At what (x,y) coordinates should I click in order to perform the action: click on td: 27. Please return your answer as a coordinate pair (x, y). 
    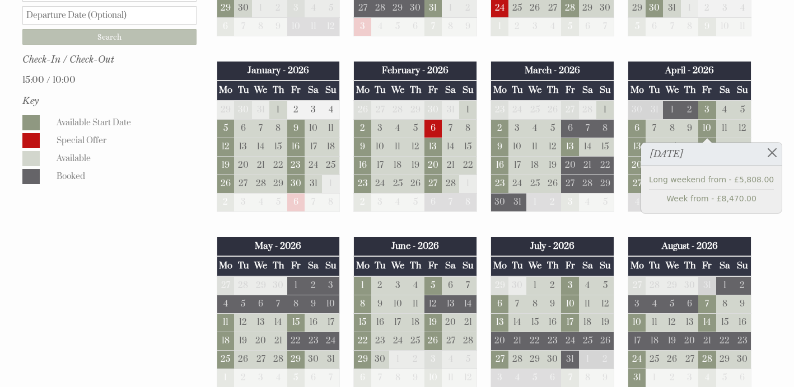
    Looking at the image, I should click on (569, 184).